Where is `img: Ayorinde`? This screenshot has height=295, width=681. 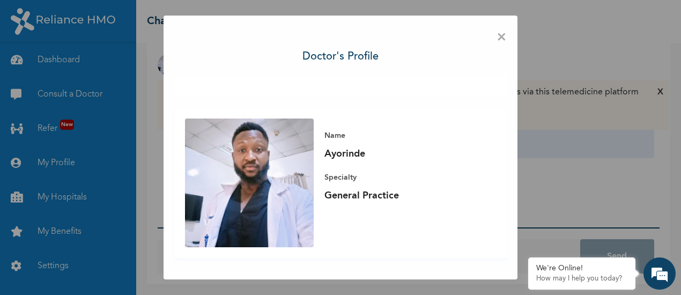
img: Ayorinde is located at coordinates (249, 183).